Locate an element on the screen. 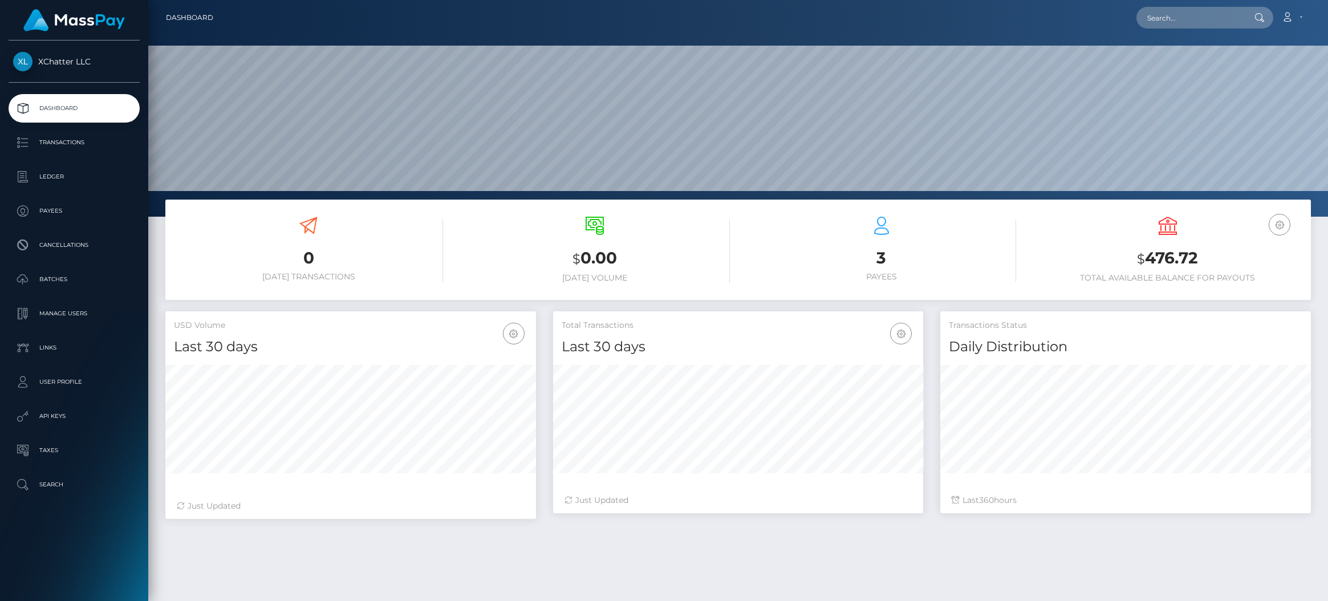 This screenshot has height=601, width=1328. a: Transactions is located at coordinates (74, 143).